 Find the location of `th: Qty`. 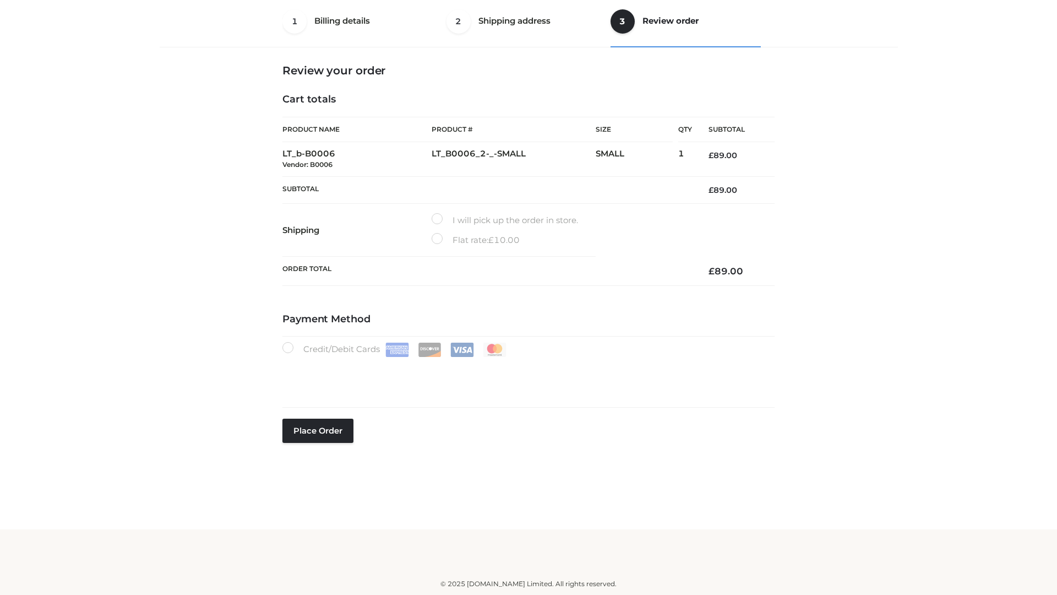

th: Qty is located at coordinates (685, 129).